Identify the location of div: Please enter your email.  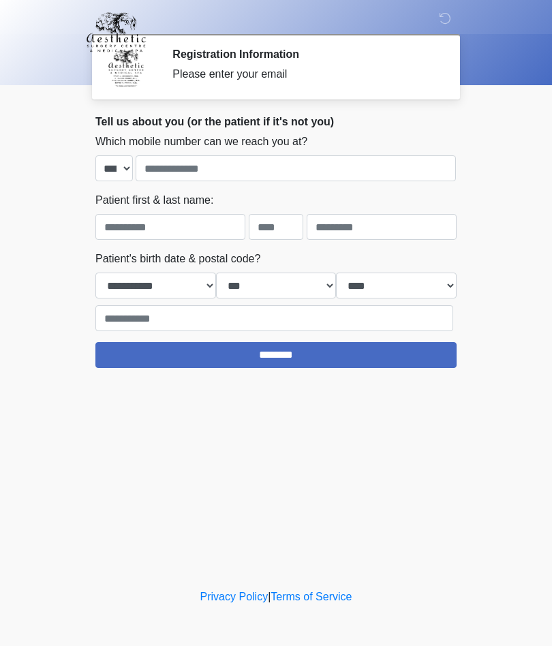
(304, 74).